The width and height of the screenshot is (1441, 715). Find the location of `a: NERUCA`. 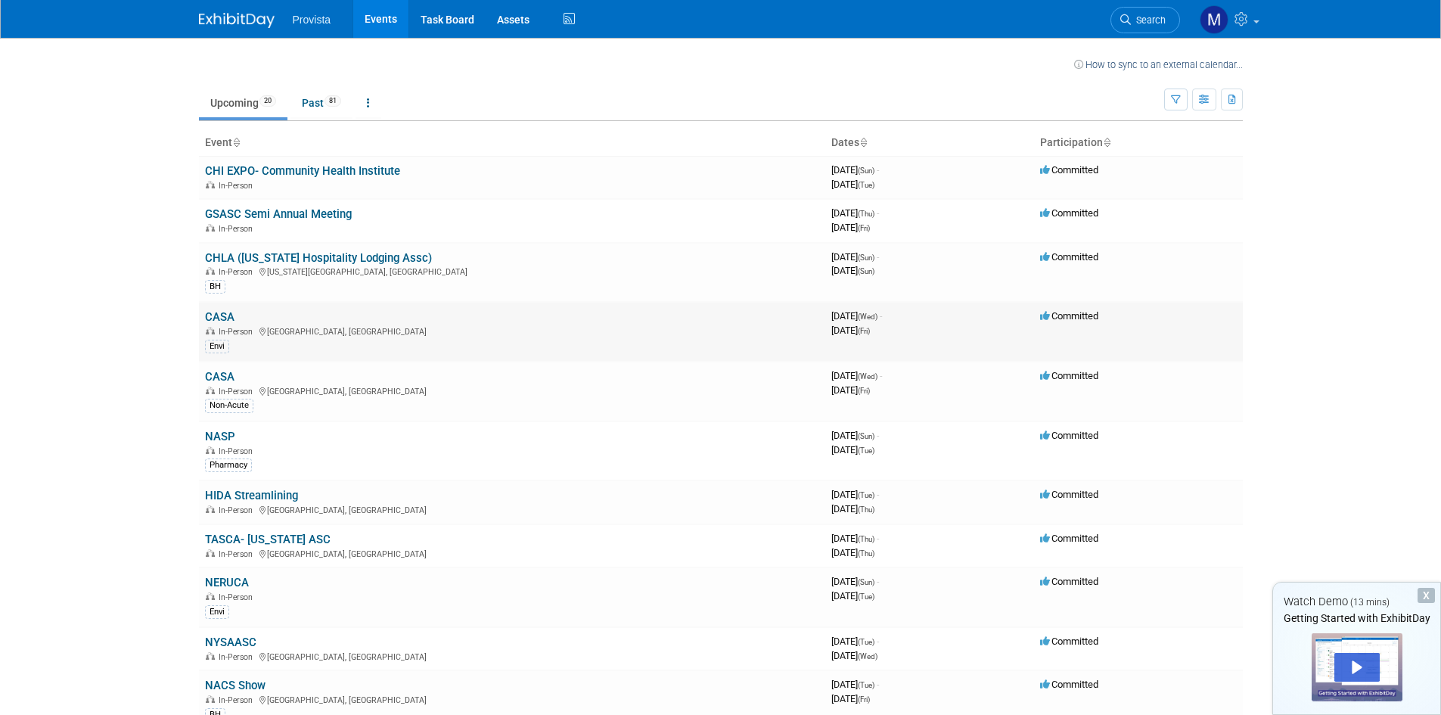

a: NERUCA is located at coordinates (227, 583).